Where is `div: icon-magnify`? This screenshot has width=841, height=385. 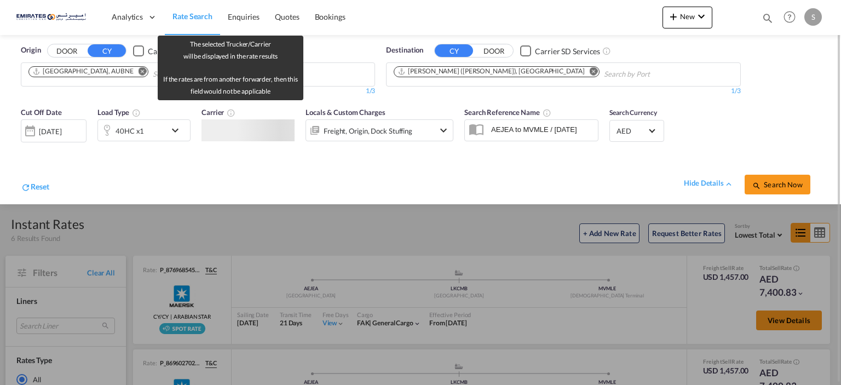 div: icon-magnify is located at coordinates (768, 20).